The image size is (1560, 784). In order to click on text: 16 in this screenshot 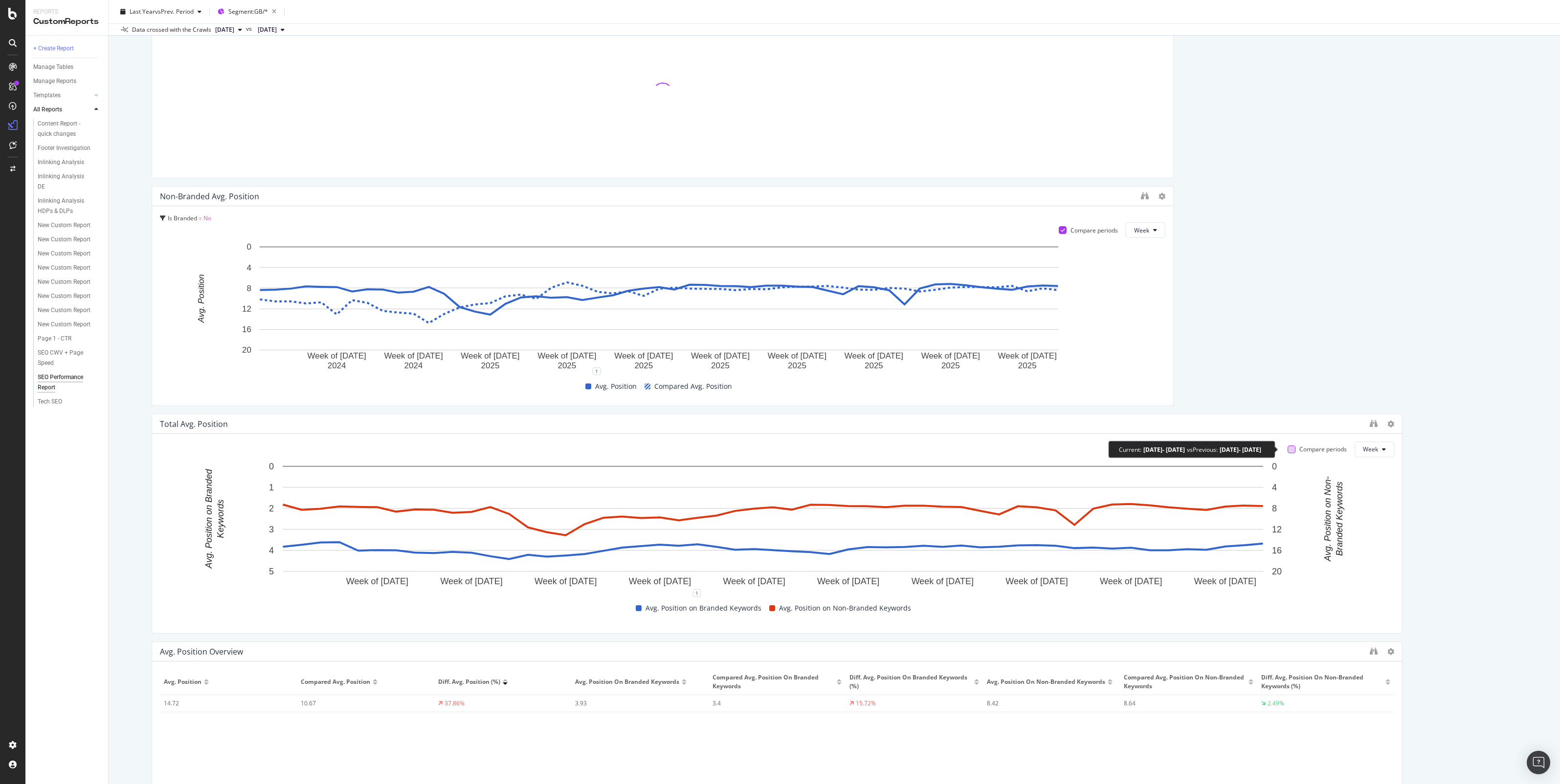, I will do `click(1277, 551)`.